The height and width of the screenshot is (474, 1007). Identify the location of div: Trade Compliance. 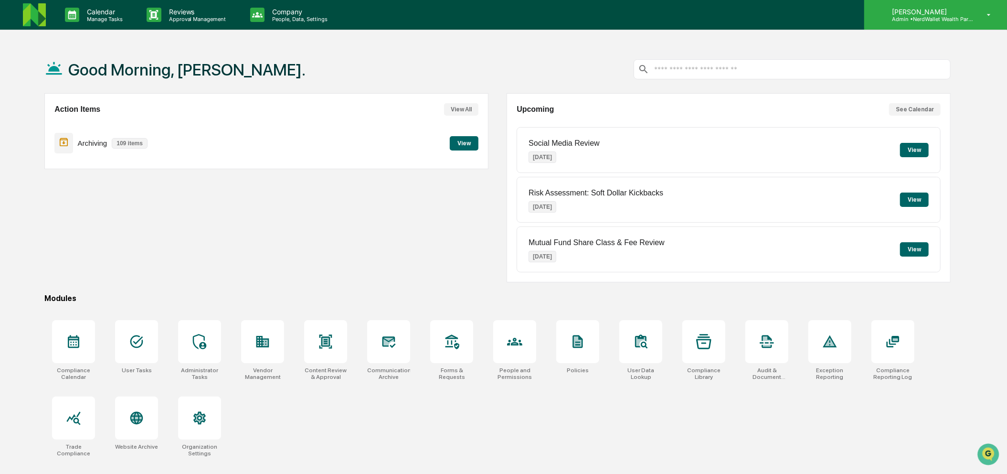
(74, 450).